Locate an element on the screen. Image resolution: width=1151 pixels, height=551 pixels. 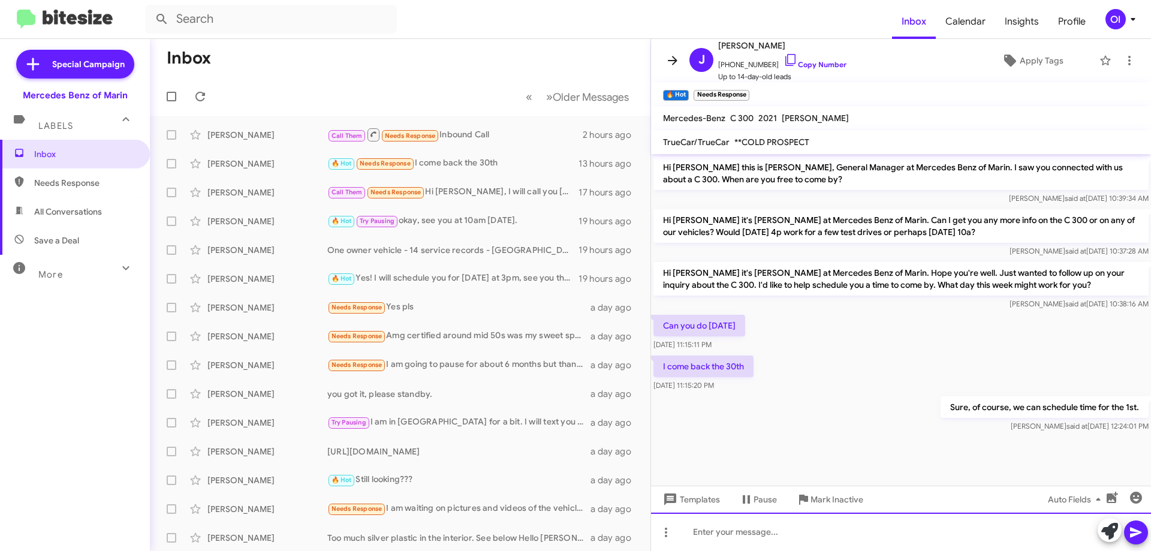
nav: Page navigation example is located at coordinates (577, 97).